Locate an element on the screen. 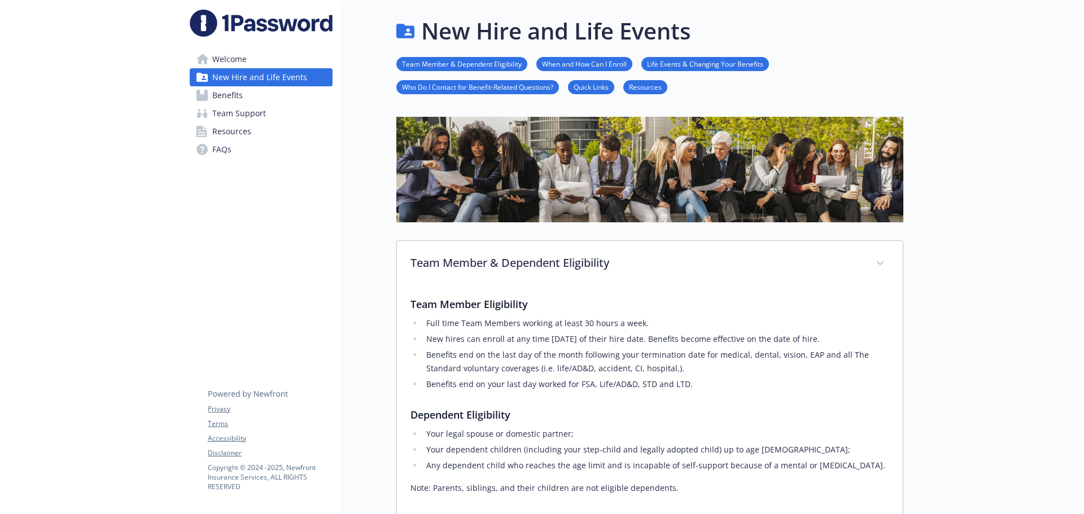 The width and height of the screenshot is (1084, 514). div: Team Member & Dependent Eligibility is located at coordinates (650, 264).